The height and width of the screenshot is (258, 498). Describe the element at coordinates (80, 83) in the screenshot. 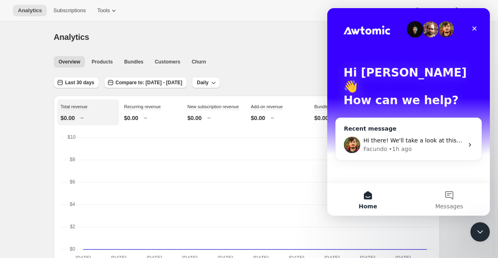

I see `span: Last 30 days` at that location.